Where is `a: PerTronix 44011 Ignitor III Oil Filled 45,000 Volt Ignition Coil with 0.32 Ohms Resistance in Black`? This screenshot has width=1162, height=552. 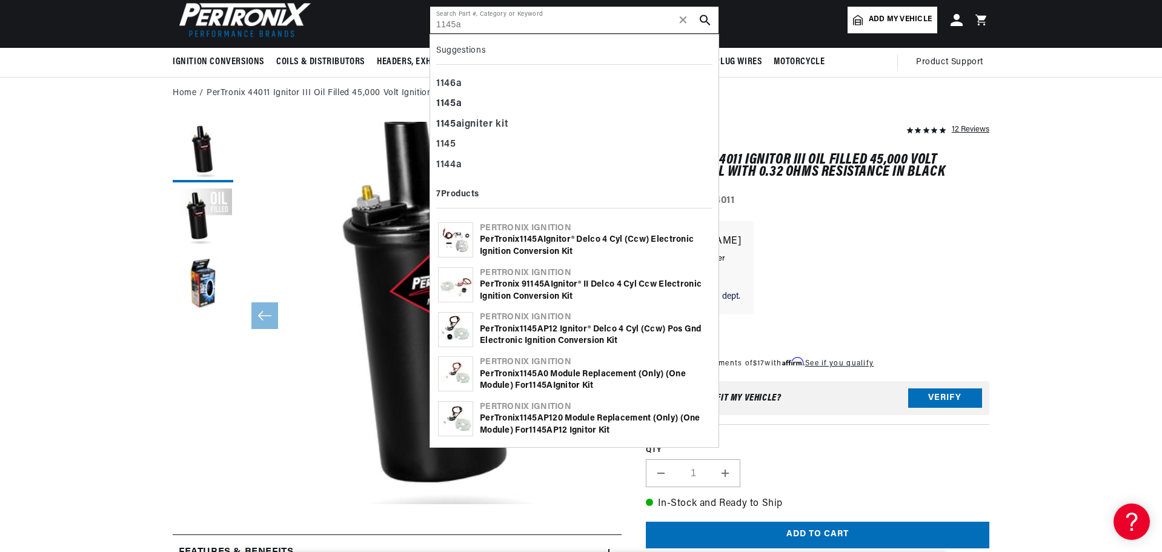
a: PerTronix 44011 Ignitor III Oil Filled 45,000 Volt Ignition Coil with 0.32 Ohms Resistance in Black is located at coordinates (403, 93).